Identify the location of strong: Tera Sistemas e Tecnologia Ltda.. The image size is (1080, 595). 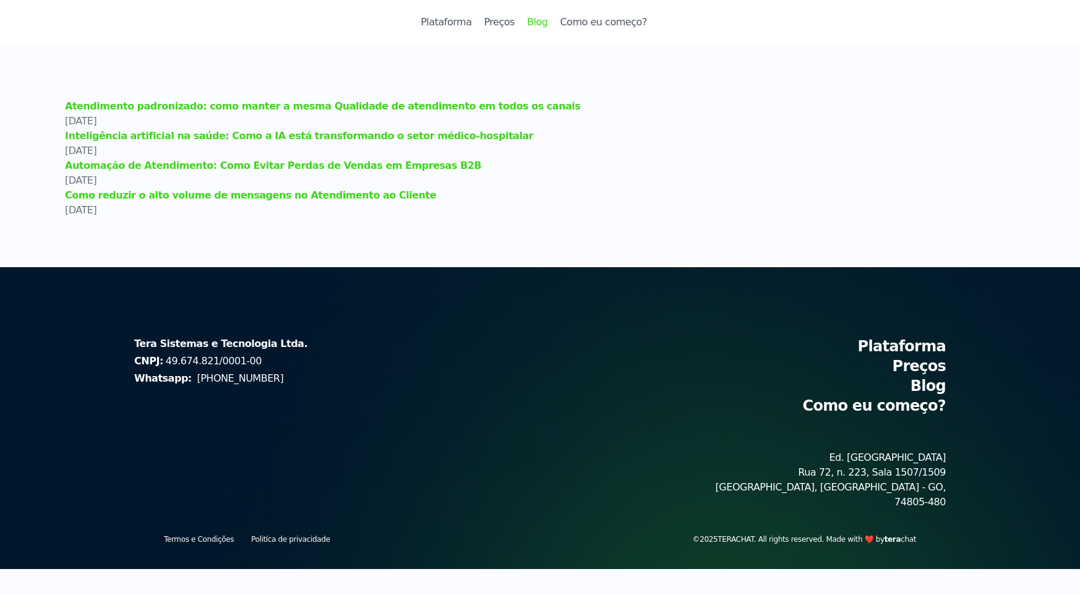
(221, 344).